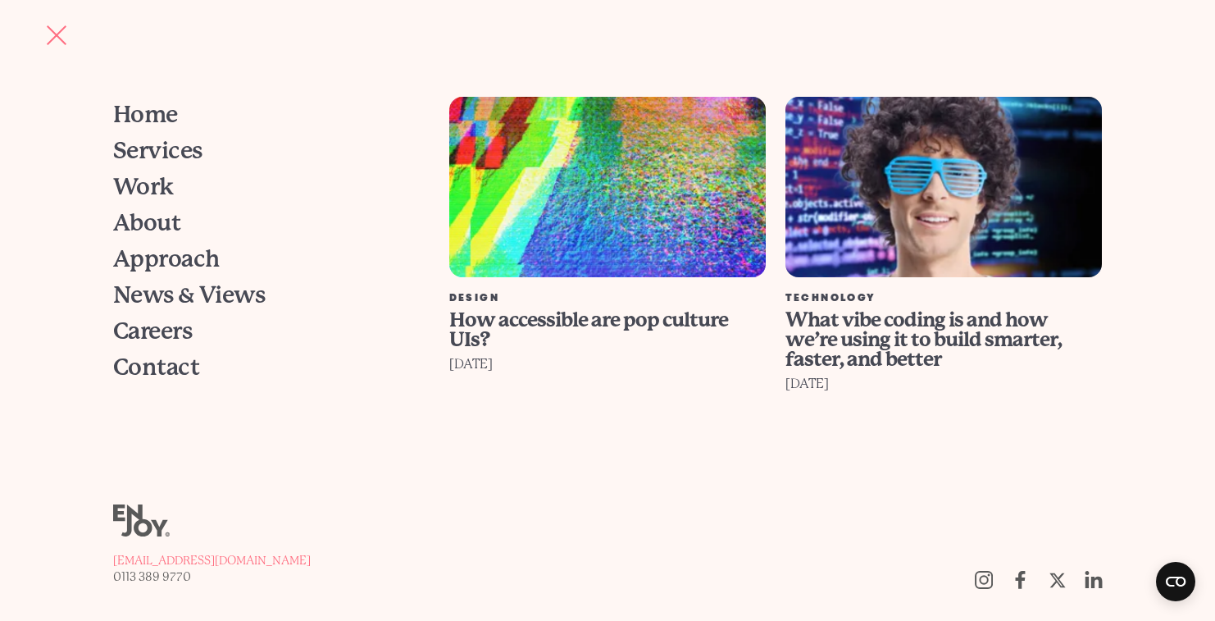  I want to click on span: Home, so click(145, 115).